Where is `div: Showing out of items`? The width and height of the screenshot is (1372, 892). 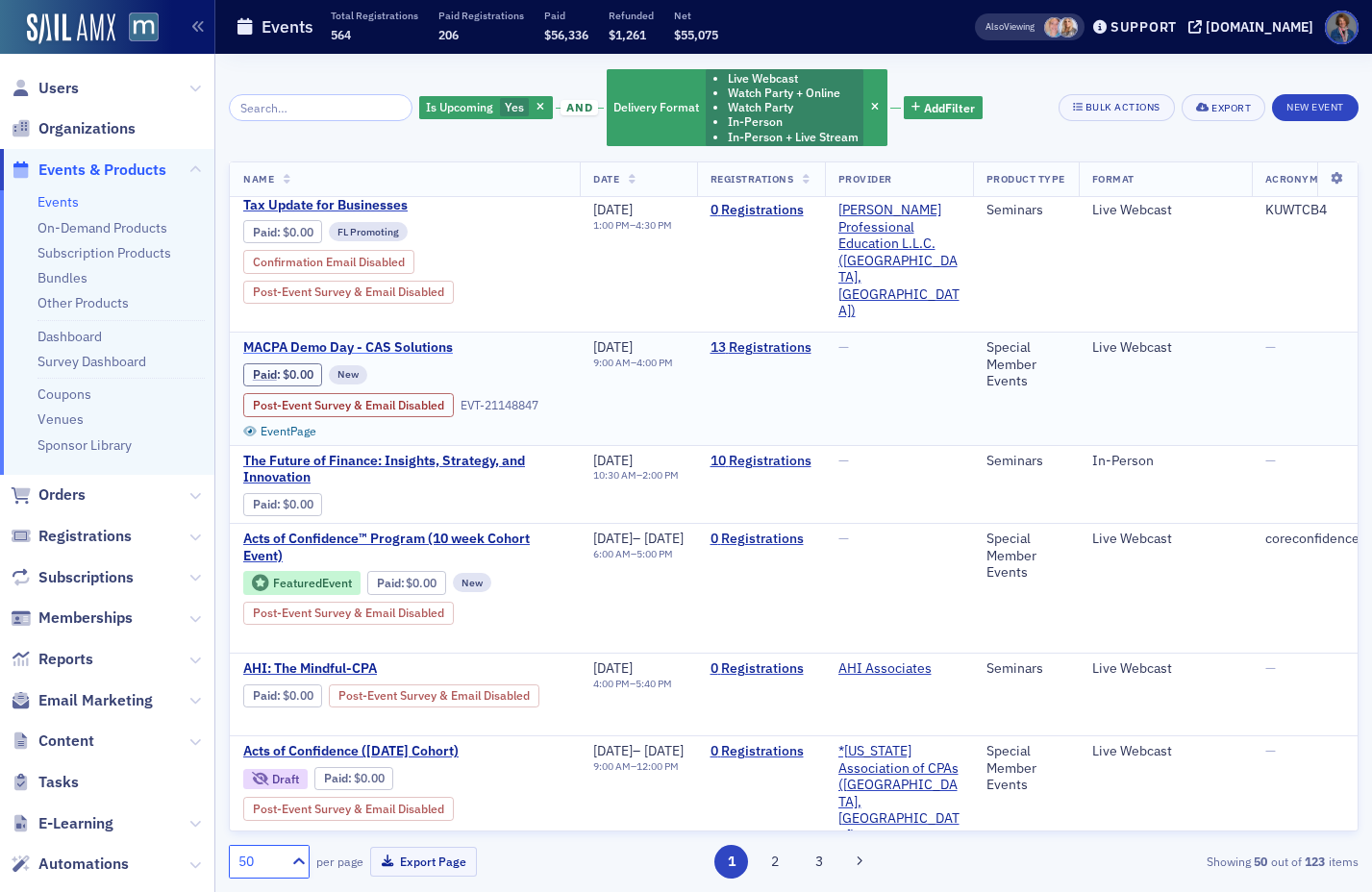 div: Showing out of items is located at coordinates (1178, 862).